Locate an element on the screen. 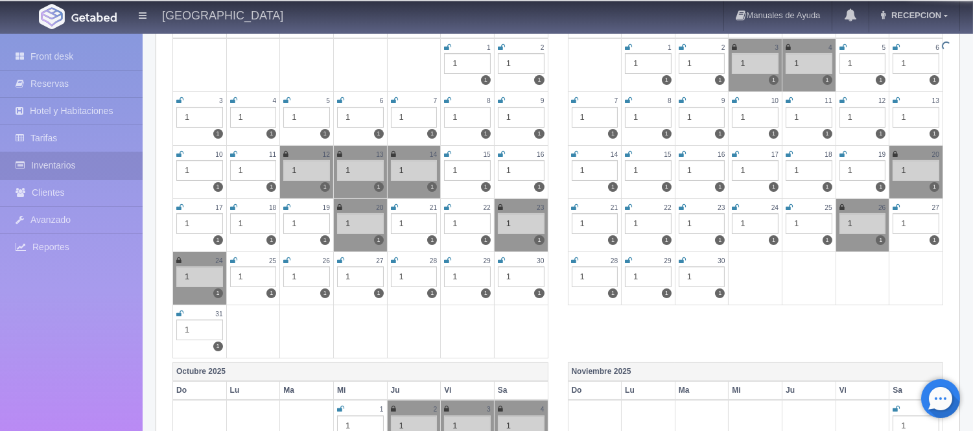 This screenshot has height=431, width=973. small: 2 is located at coordinates (723, 47).